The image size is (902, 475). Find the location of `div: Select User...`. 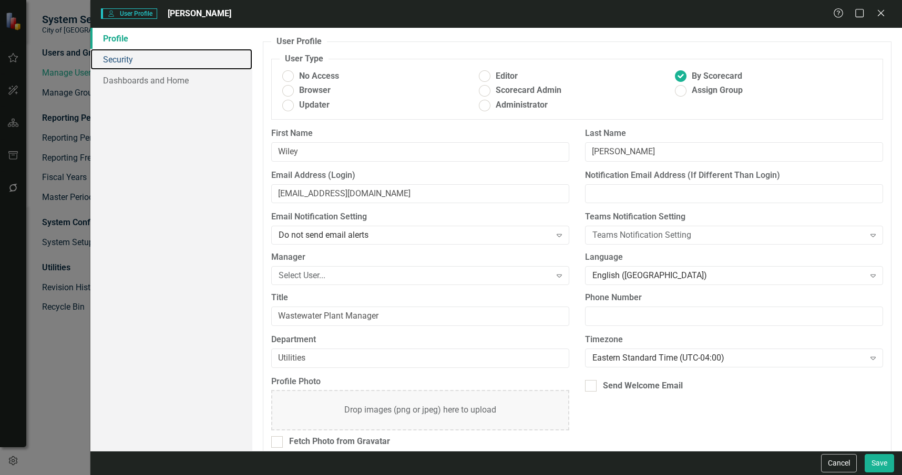

div: Select User... is located at coordinates (414, 276).